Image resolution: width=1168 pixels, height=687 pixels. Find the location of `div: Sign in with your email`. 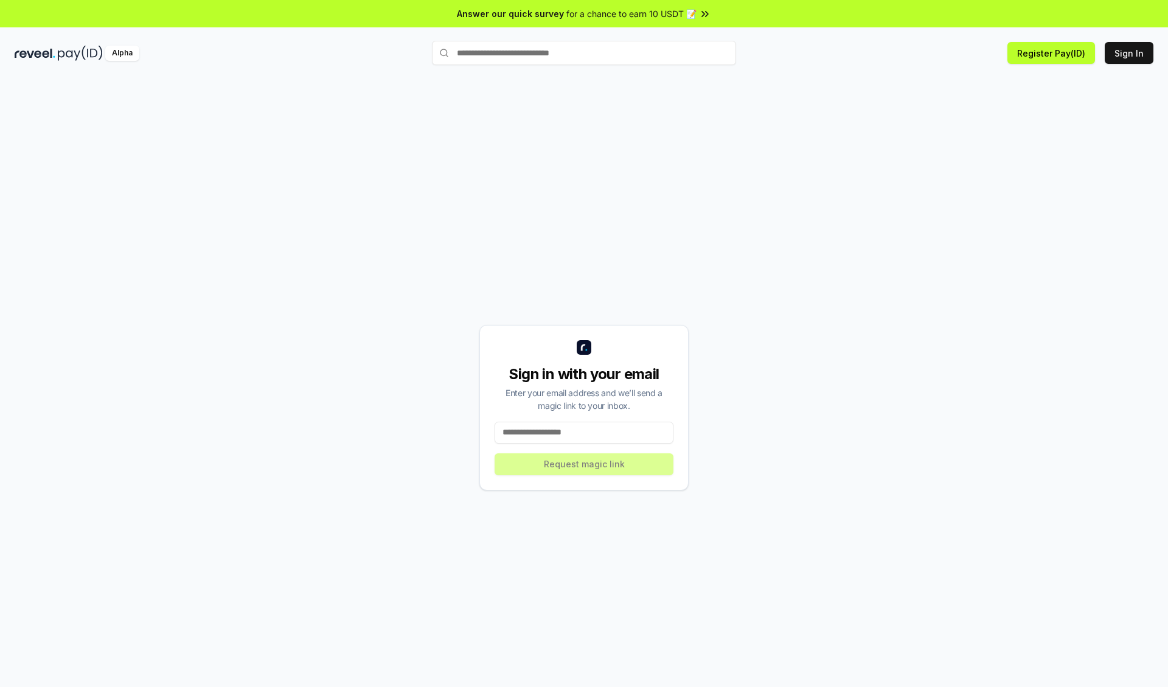

div: Sign in with your email is located at coordinates (584, 374).